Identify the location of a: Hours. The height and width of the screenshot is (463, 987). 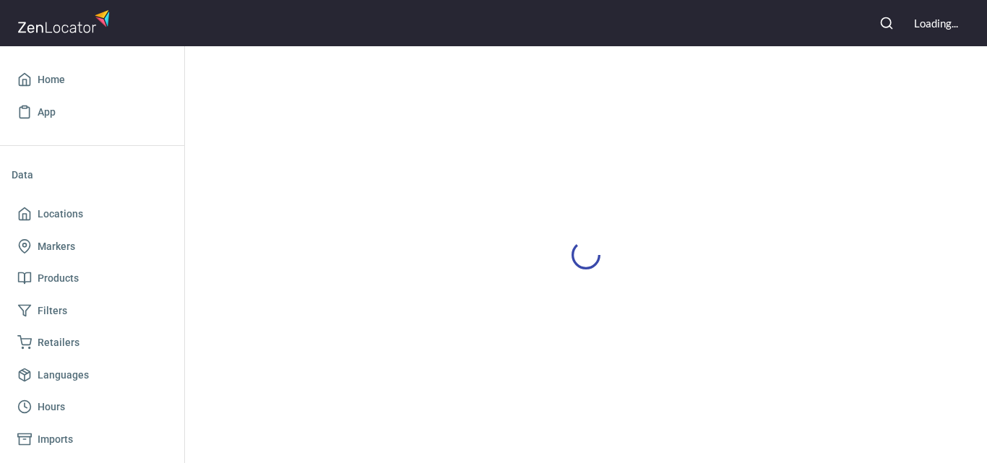
(92, 407).